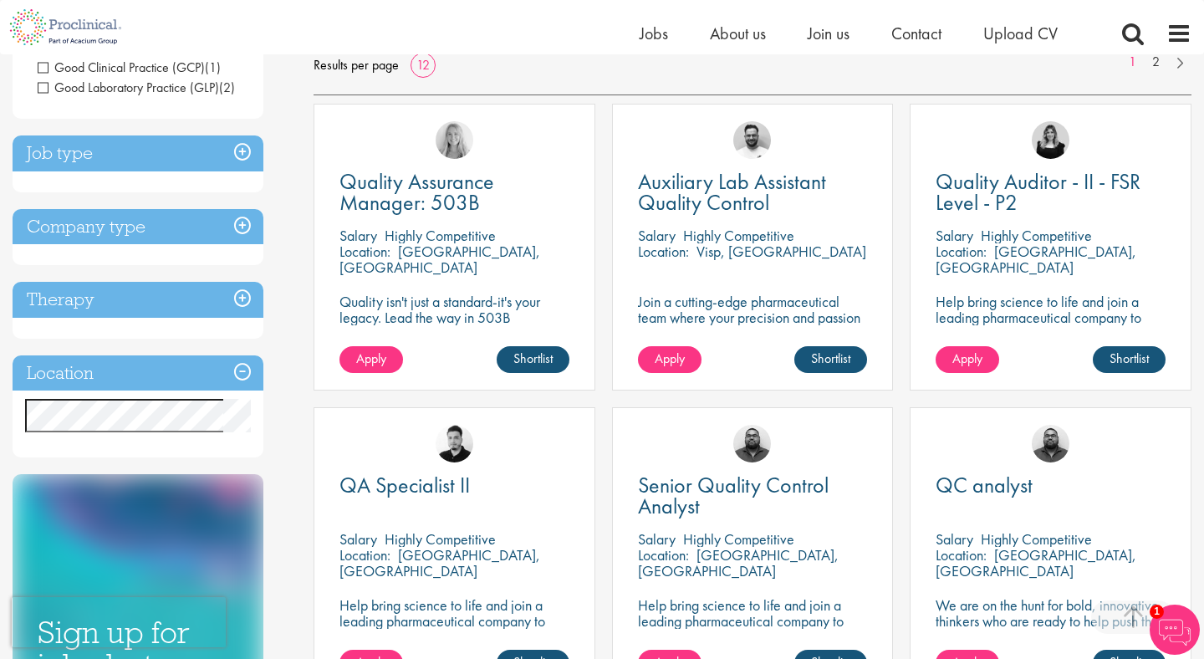 The image size is (1204, 659). I want to click on span: Quality Assurance Manager: 503B, so click(416, 191).